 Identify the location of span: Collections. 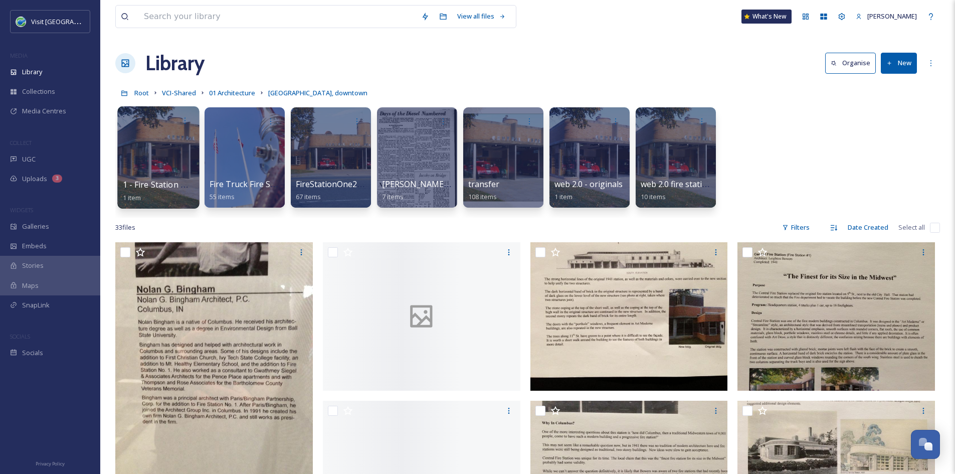
(39, 91).